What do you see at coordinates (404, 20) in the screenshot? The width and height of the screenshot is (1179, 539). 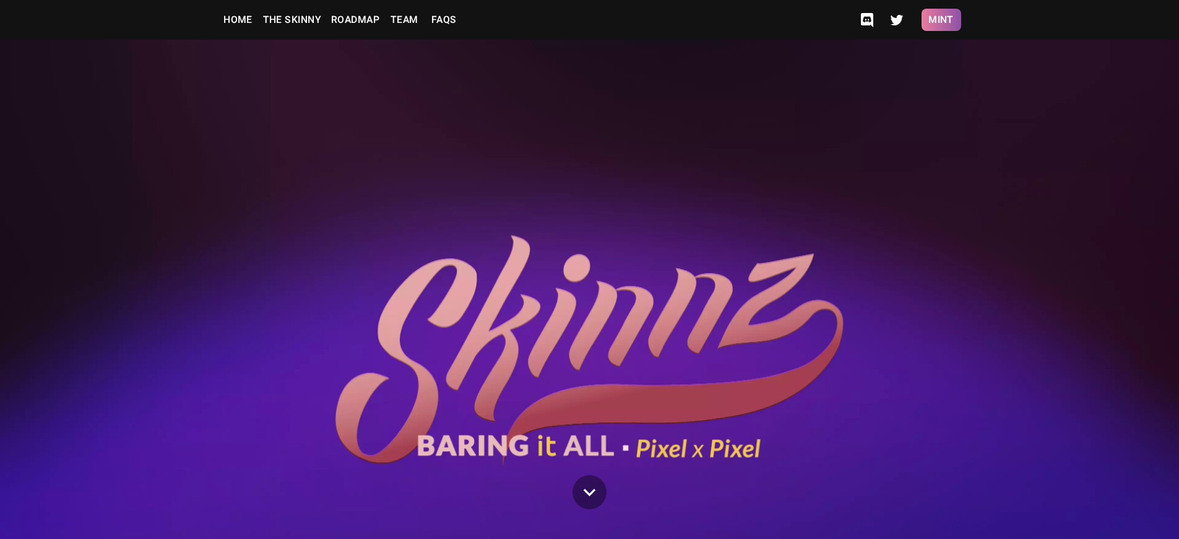 I see `a: Team` at bounding box center [404, 20].